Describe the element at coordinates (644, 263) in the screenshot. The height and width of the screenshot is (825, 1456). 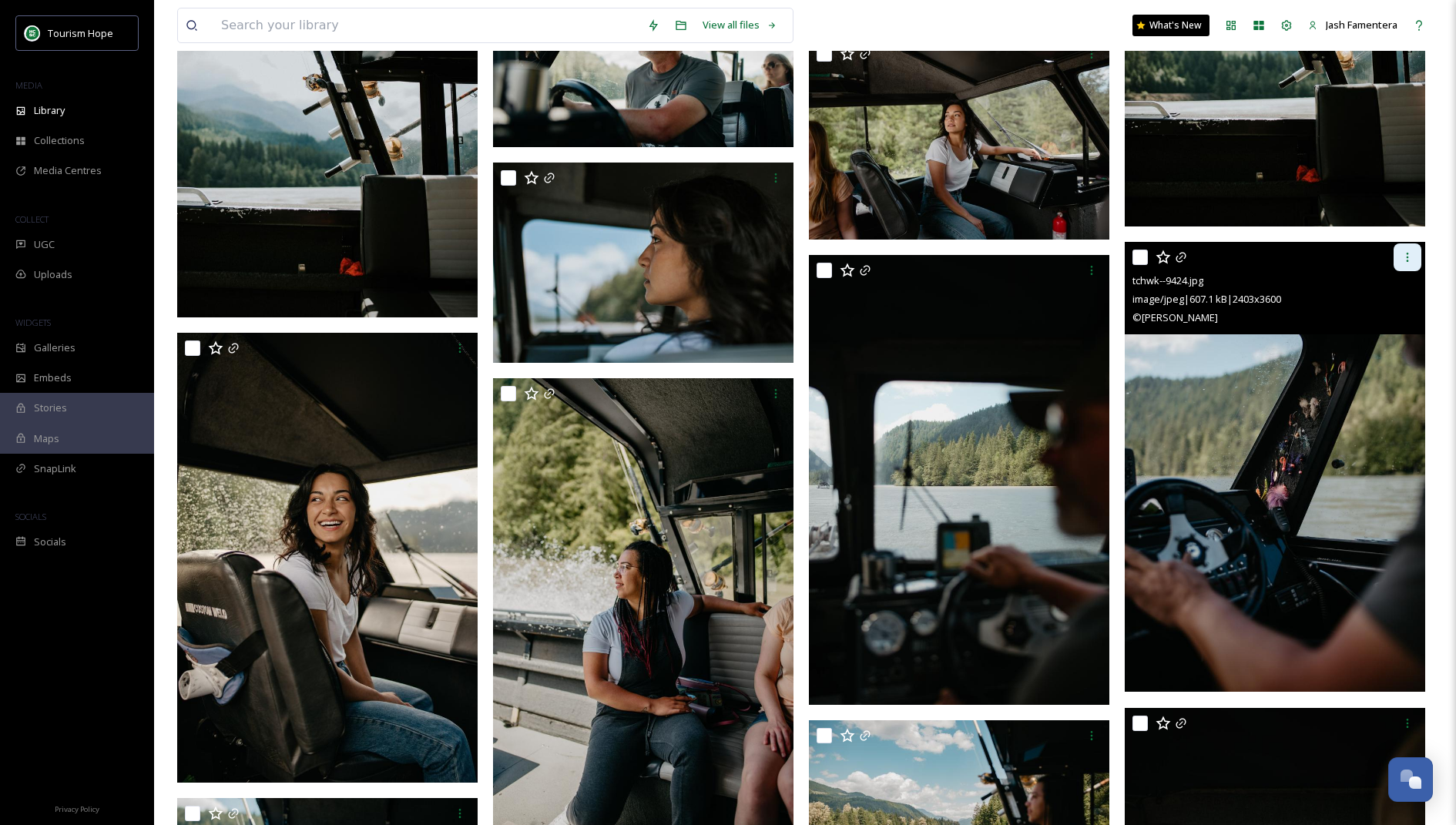
I see `img: tchwk--9481.jpg` at that location.